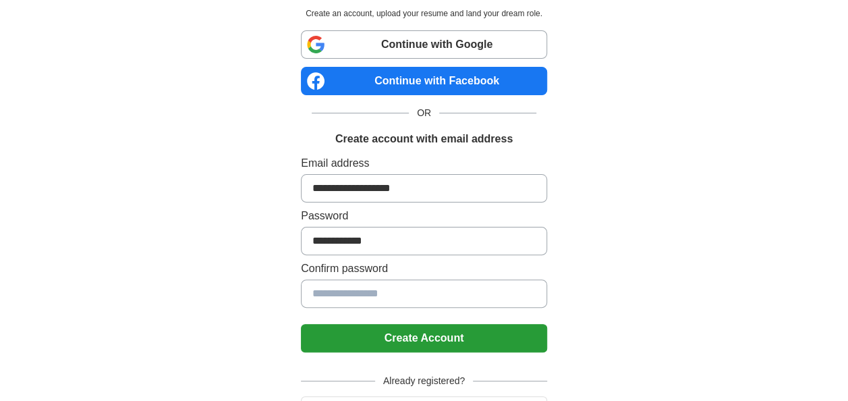 This screenshot has width=848, height=401. What do you see at coordinates (424, 139) in the screenshot?
I see `h1: Create account with email address` at bounding box center [424, 139].